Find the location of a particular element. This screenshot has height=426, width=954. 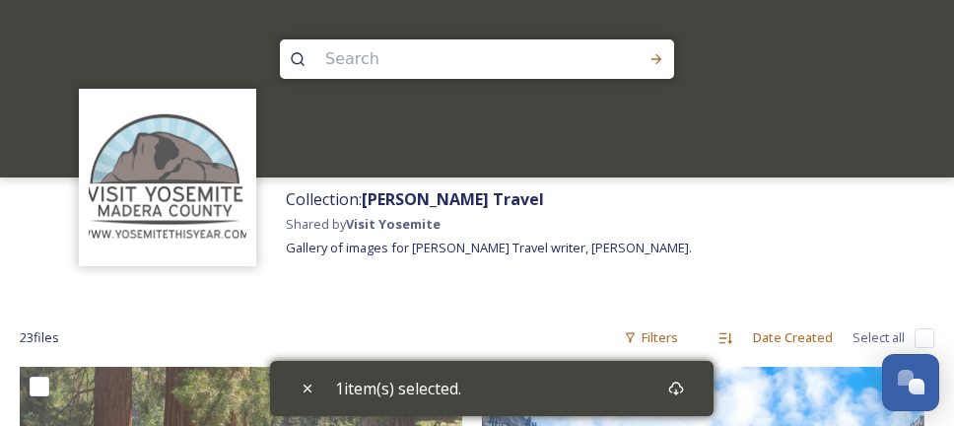

div: Date Created is located at coordinates (793, 337).